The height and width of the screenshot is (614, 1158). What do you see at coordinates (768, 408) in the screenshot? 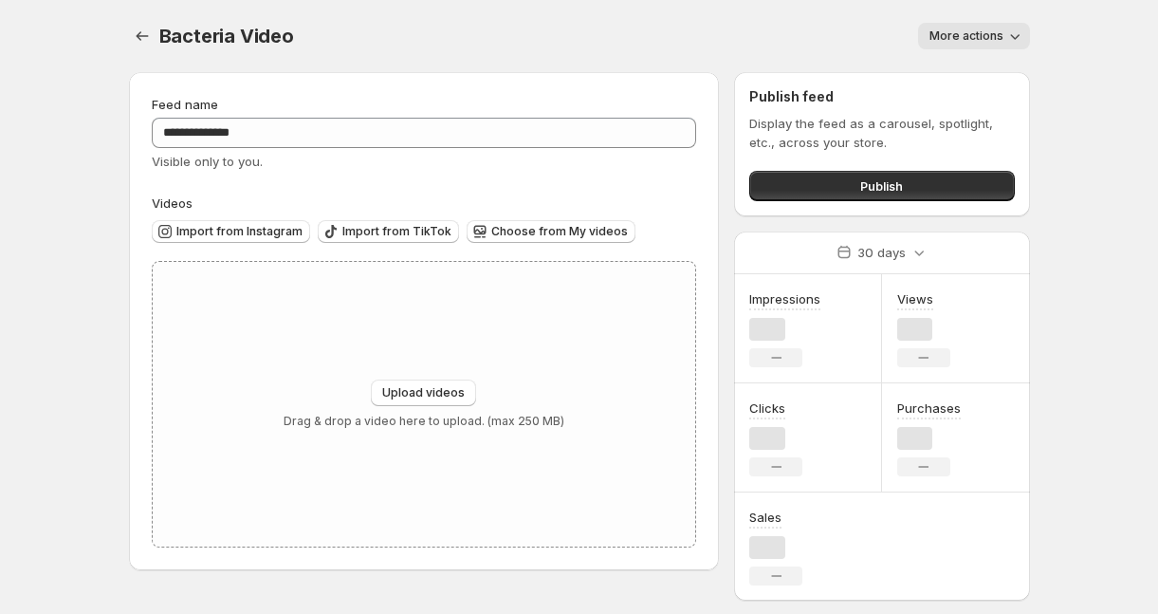
I see `h3: Clicks` at bounding box center [768, 408].